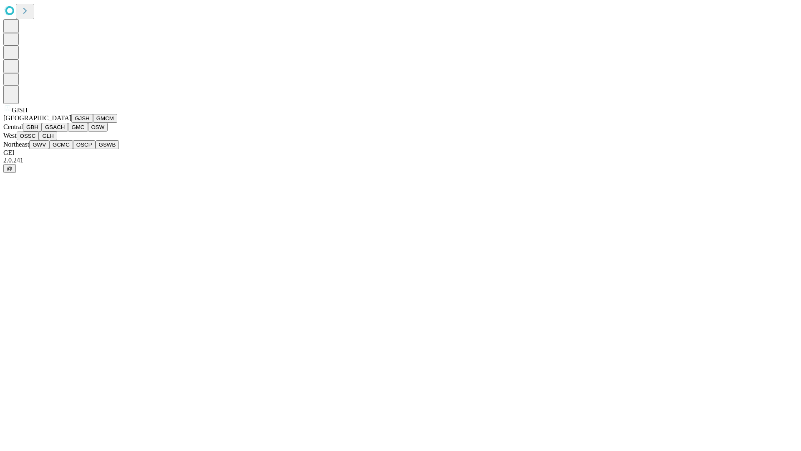 The width and height of the screenshot is (801, 451). I want to click on div: 2.0.241, so click(401, 160).